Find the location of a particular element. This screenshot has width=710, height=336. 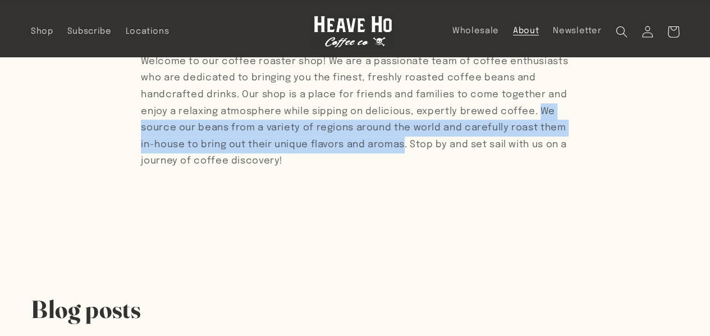

span: Newsletter is located at coordinates (577, 31).